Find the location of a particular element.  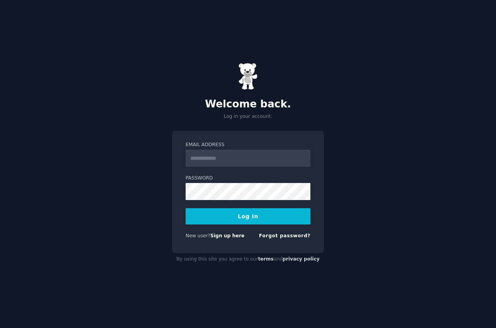

a: Sign up here is located at coordinates (228, 236).